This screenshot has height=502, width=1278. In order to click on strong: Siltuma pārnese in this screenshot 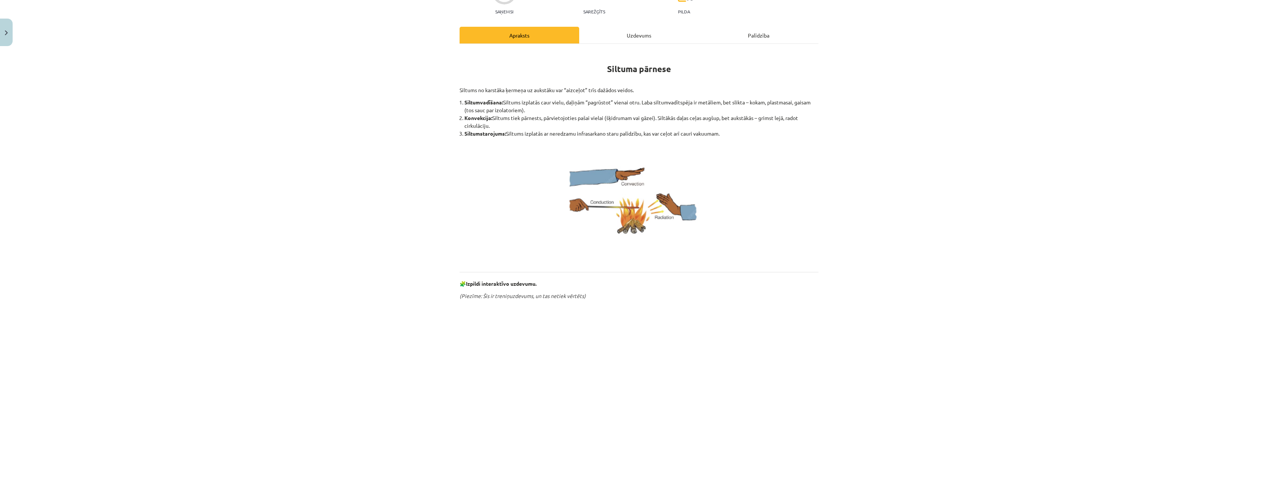, I will do `click(639, 69)`.